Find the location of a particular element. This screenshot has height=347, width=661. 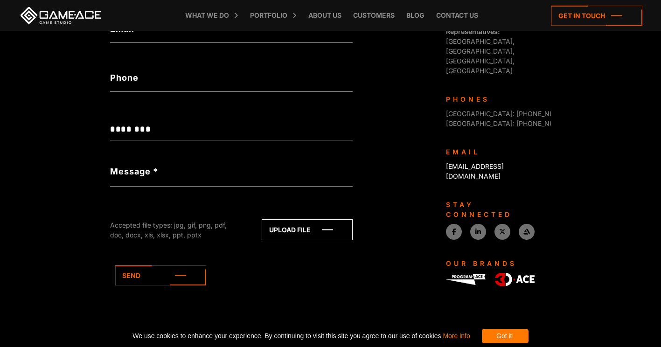

img: 3D-Ace is located at coordinates (515, 280).